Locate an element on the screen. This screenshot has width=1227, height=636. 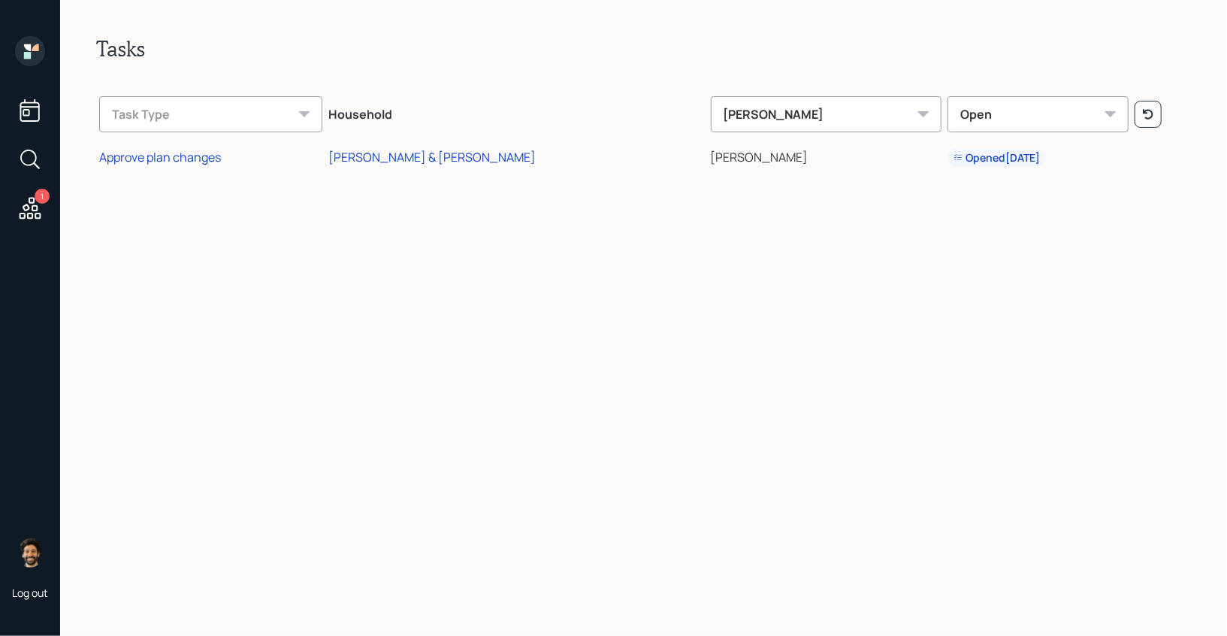
div: Approve plan changes is located at coordinates (160, 157).